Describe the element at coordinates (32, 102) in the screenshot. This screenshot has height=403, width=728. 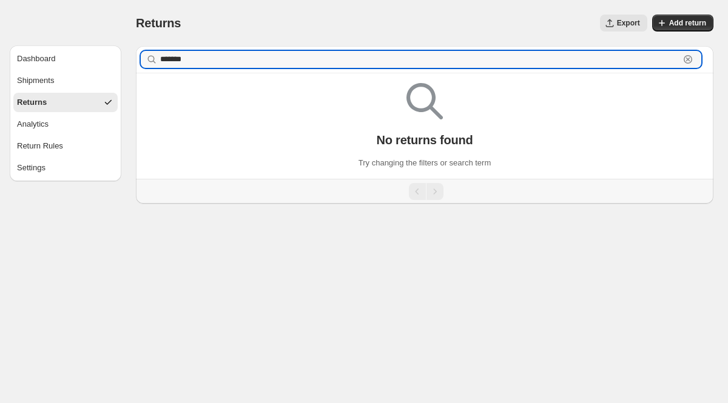
I see `div: Returns` at that location.